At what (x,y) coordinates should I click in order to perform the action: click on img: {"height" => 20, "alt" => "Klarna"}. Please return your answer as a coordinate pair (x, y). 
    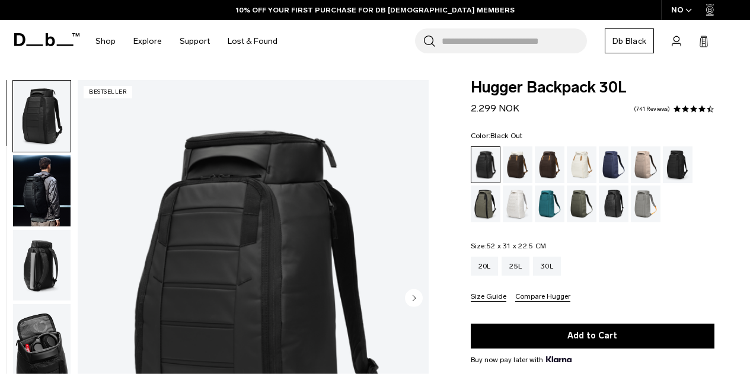
    Looking at the image, I should click on (559, 359).